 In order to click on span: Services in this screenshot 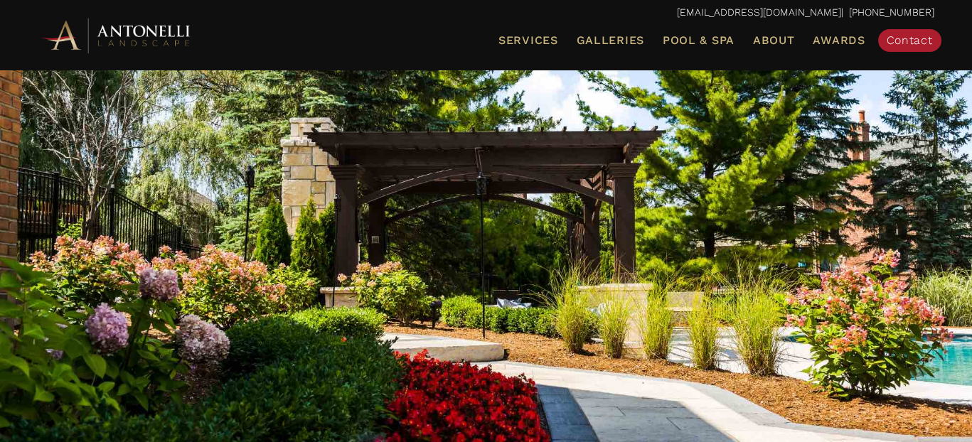, I will do `click(528, 41)`.